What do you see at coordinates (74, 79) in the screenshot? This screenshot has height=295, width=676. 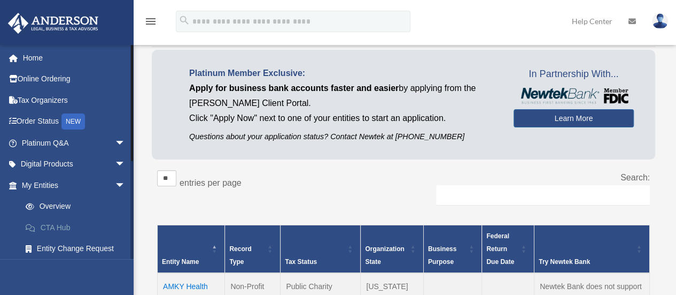 I see `a: Online Ordering` at bounding box center [74, 79].